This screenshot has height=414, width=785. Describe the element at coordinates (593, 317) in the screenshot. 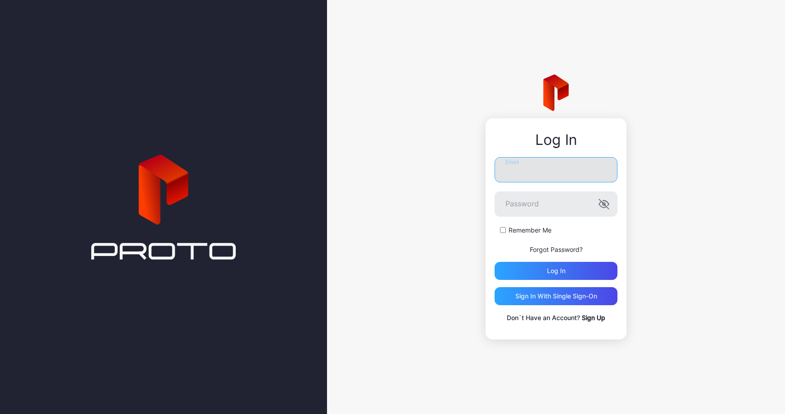

I see `a: Sign Up` at that location.